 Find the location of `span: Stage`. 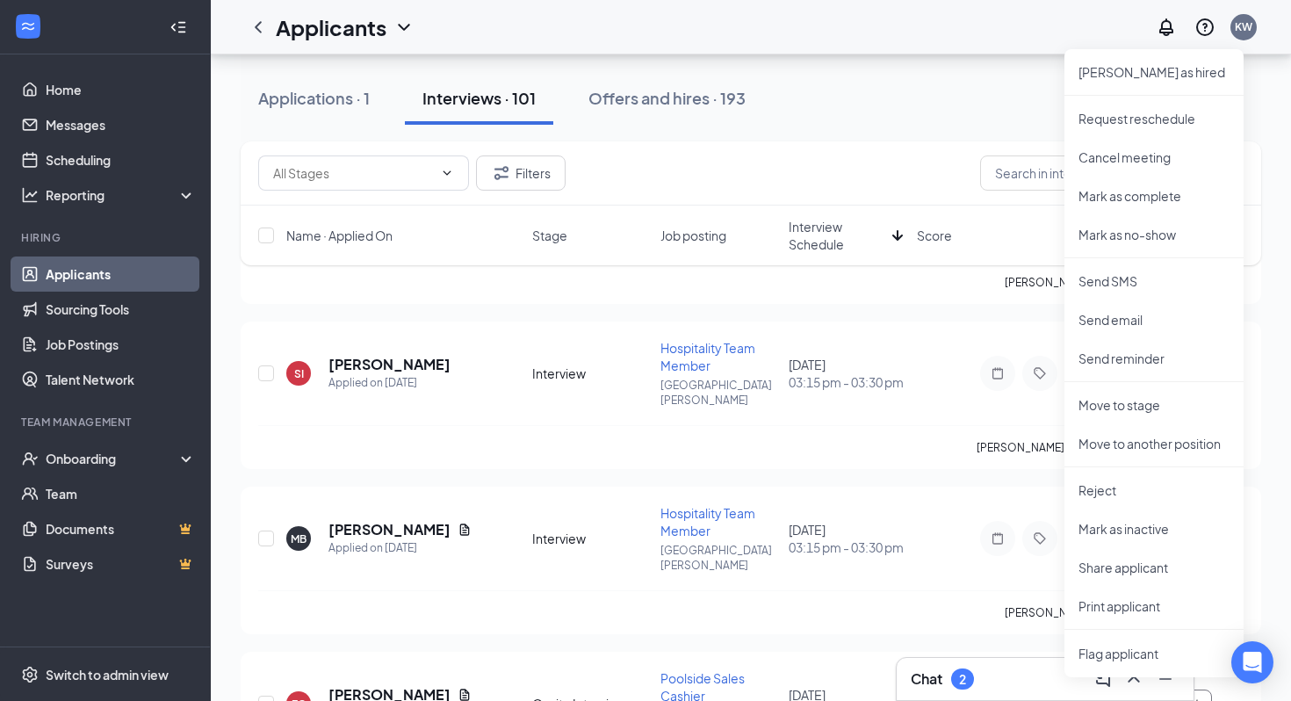

span: Stage is located at coordinates (550, 235).